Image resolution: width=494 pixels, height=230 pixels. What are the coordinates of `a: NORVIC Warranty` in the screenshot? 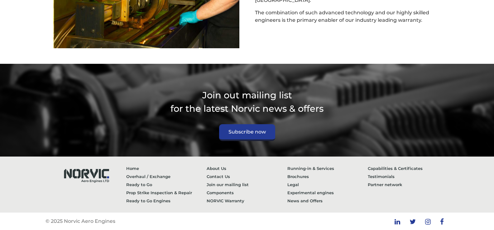 It's located at (247, 201).